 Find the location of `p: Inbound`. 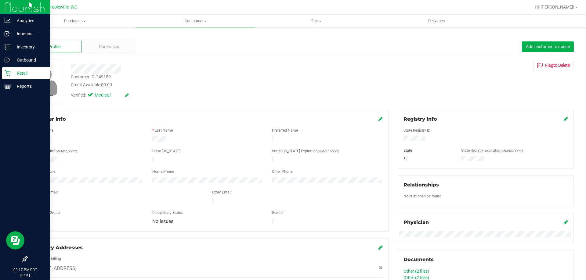

p: Inbound is located at coordinates (29, 34).